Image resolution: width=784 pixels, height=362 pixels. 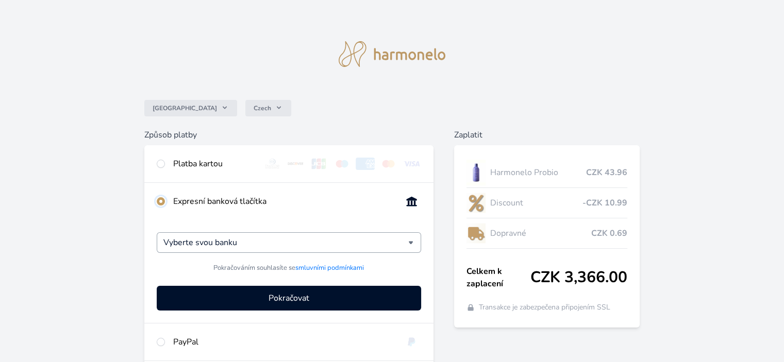 What do you see at coordinates (476, 203) in the screenshot?
I see `img: discount-lo.png` at bounding box center [476, 203].